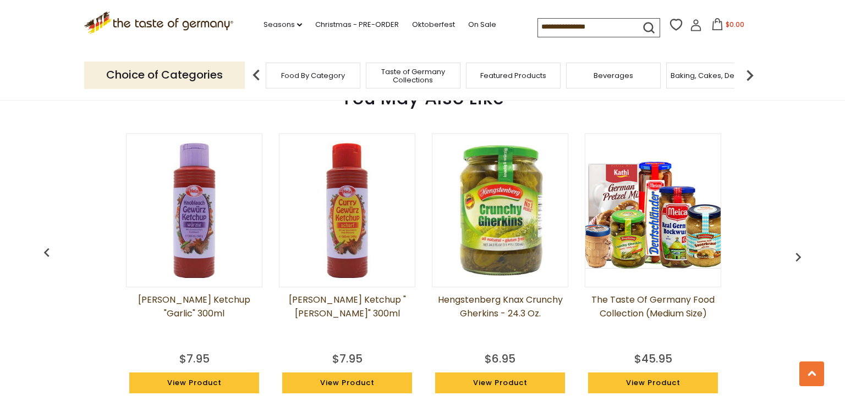 Image resolution: width=845 pixels, height=401 pixels. Describe the element at coordinates (713, 75) in the screenshot. I see `a: Baking, Cakes, Desserts` at that location.